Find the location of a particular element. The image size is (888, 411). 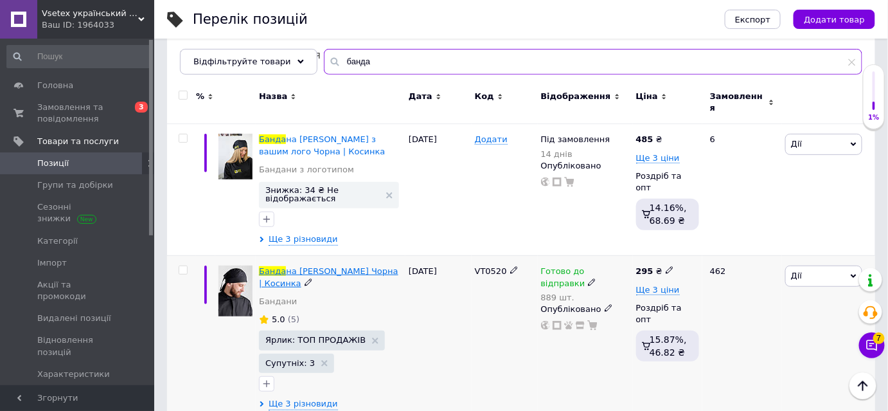

span: Супутніх: 3 is located at coordinates (290, 363).